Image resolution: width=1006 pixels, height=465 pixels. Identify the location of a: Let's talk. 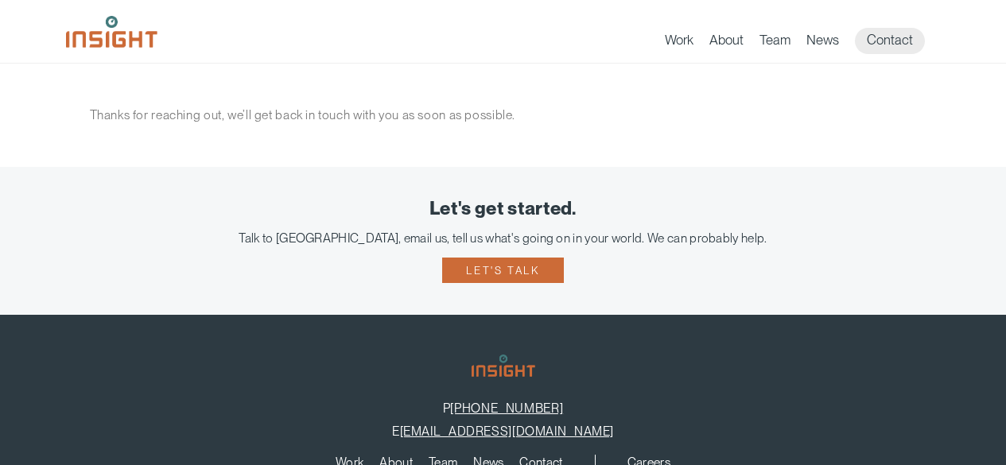
(503, 270).